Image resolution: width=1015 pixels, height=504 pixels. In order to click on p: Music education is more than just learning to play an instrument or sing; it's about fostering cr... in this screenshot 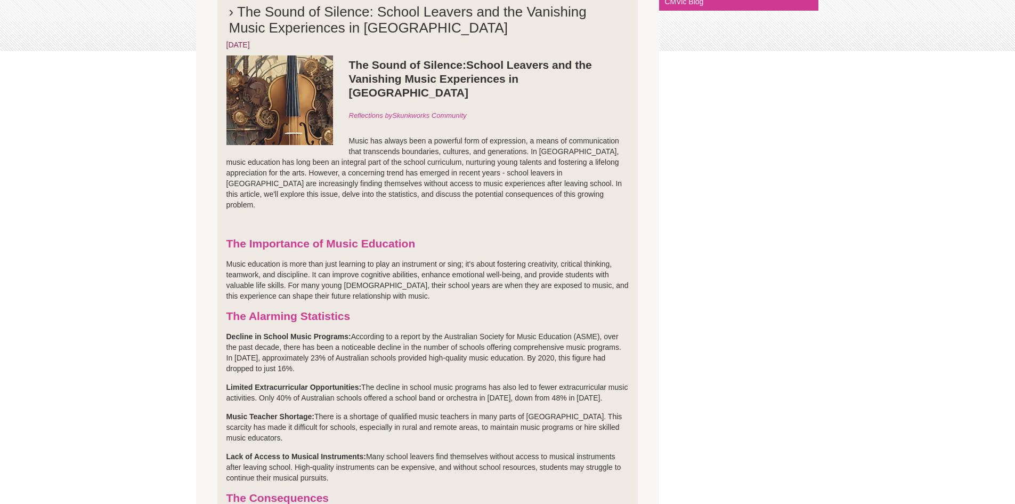, I will do `click(428, 280)`.